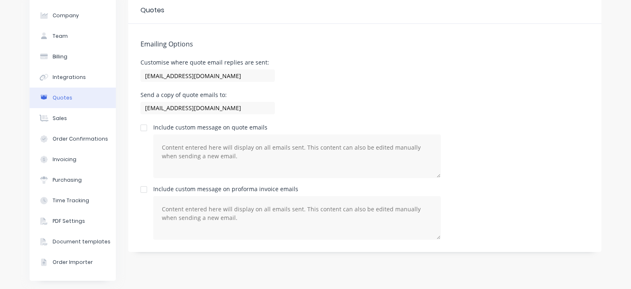  Describe the element at coordinates (73, 118) in the screenshot. I see `button: Sales` at that location.